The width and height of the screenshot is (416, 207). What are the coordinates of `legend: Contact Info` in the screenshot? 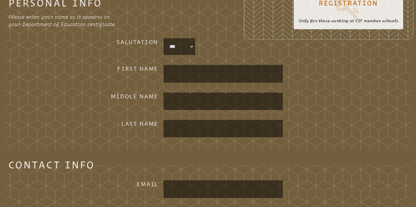 It's located at (51, 164).